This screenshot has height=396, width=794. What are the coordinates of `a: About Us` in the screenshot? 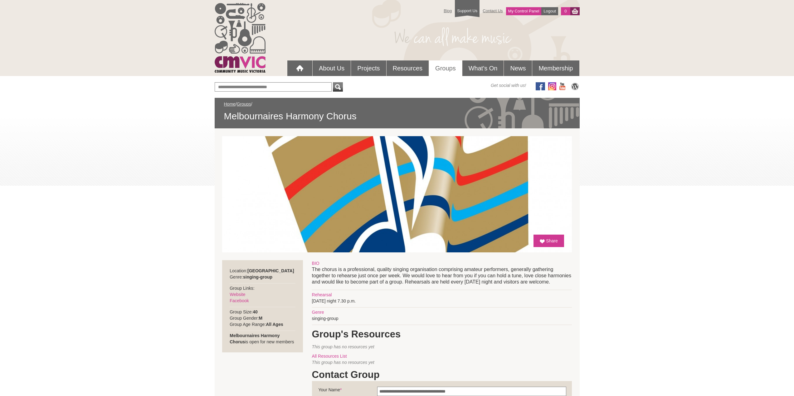 It's located at (332, 68).